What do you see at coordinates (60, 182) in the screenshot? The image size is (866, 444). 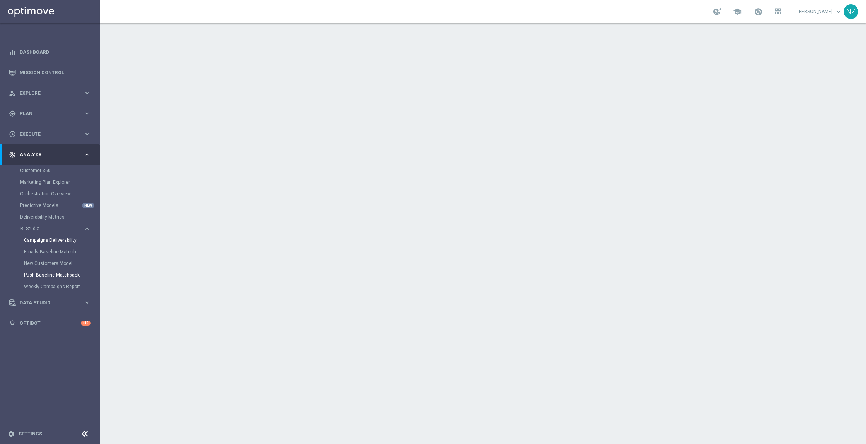 I see `div: Marketing Plan Explorer` at bounding box center [60, 182].